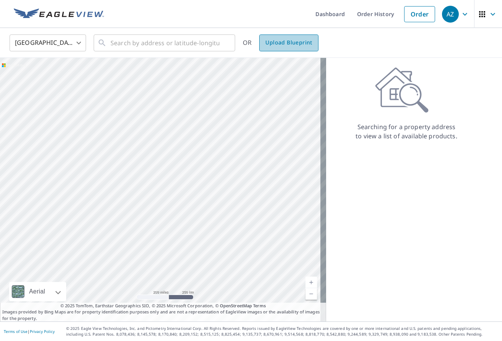 This screenshot has width=502, height=341. I want to click on div: AZ, so click(451, 14).